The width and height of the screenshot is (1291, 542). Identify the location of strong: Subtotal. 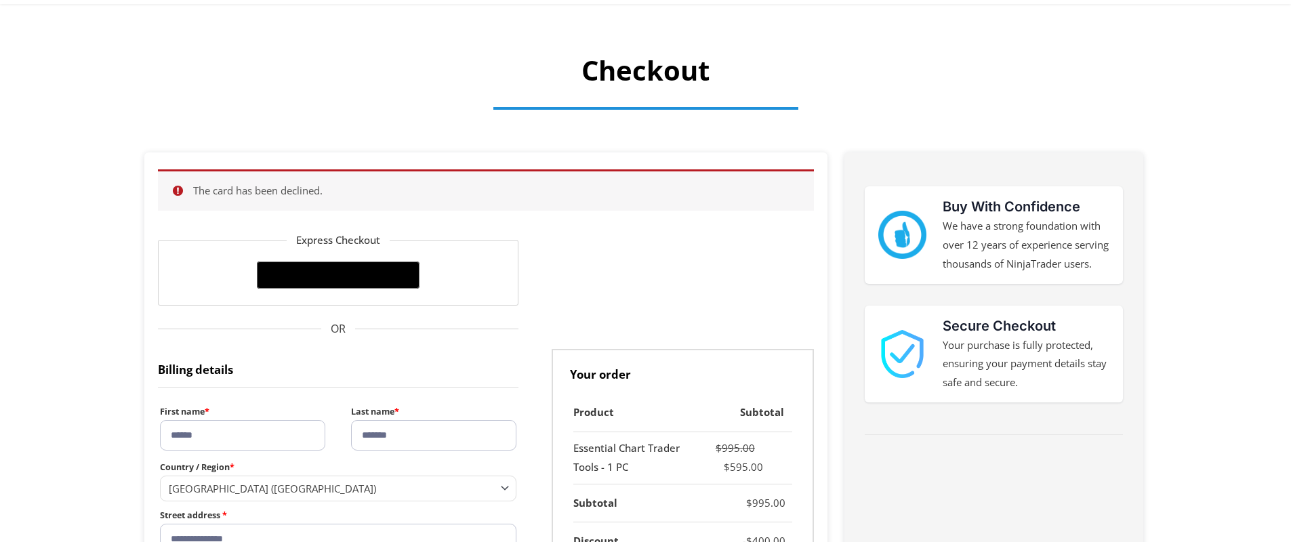
(595, 503).